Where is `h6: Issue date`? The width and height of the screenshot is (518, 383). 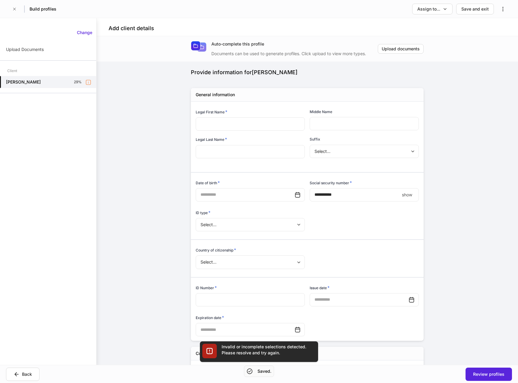 h6: Issue date is located at coordinates (320, 288).